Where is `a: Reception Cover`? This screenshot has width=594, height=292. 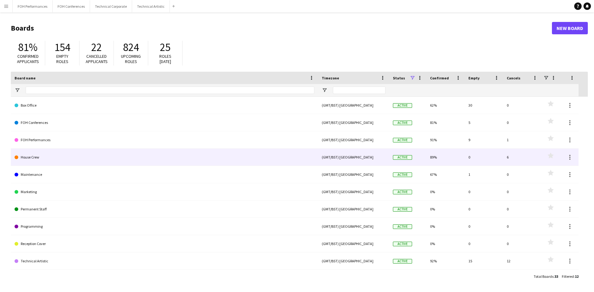 a: Reception Cover is located at coordinates (164, 244).